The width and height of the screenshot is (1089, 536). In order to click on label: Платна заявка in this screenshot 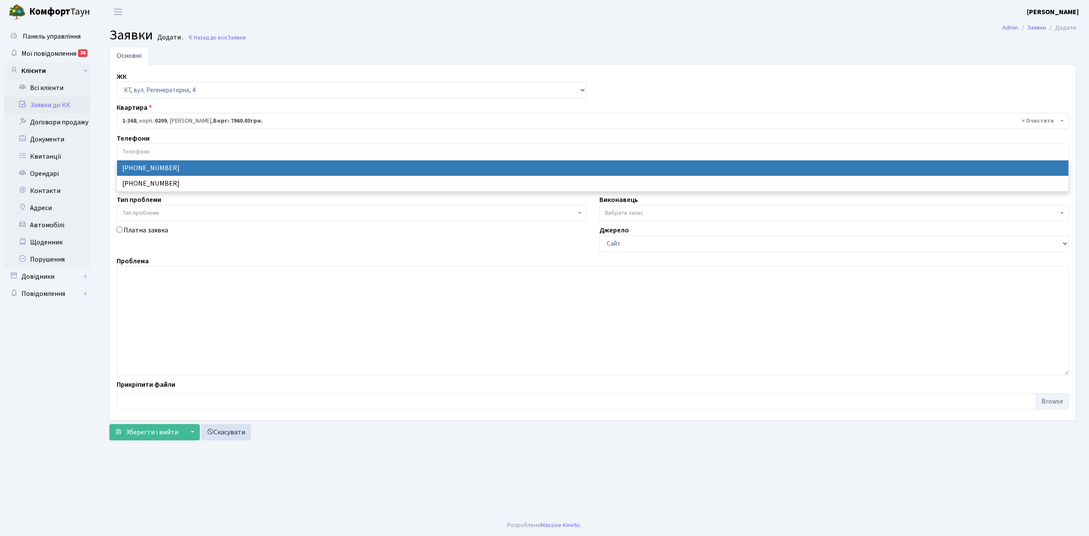, I will do `click(146, 230)`.